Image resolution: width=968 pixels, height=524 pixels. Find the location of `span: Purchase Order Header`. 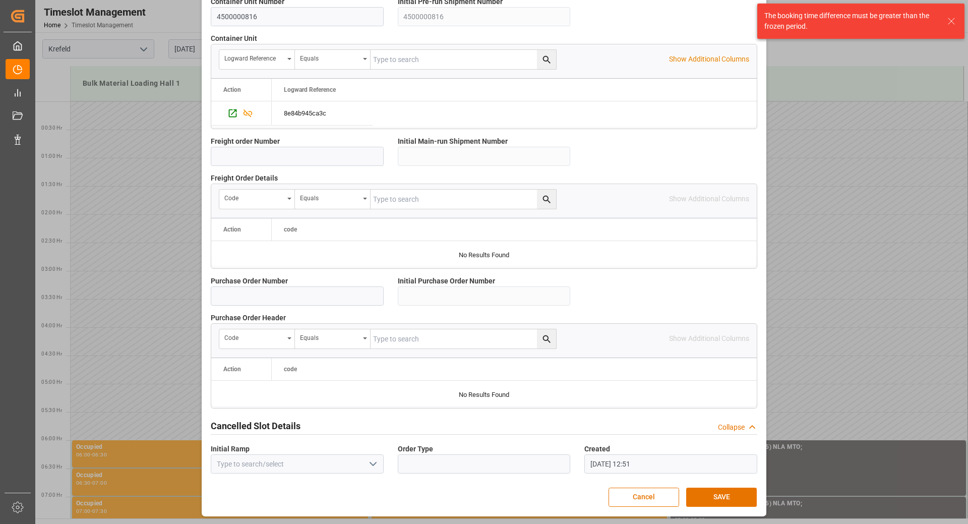

span: Purchase Order Header is located at coordinates (248, 317).